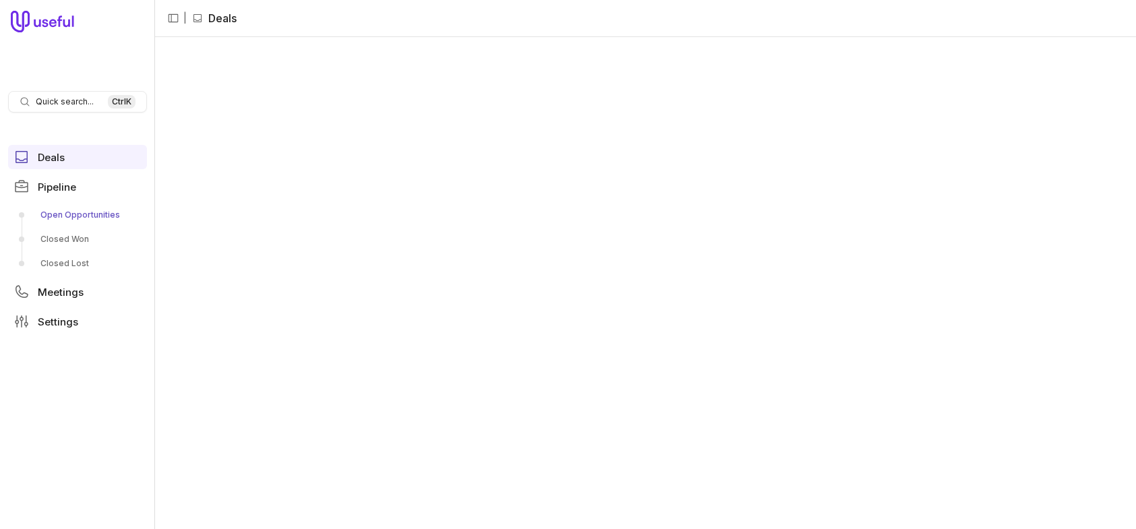 The height and width of the screenshot is (529, 1136). Describe the element at coordinates (121, 102) in the screenshot. I see `kbd: Ctrl K` at that location.